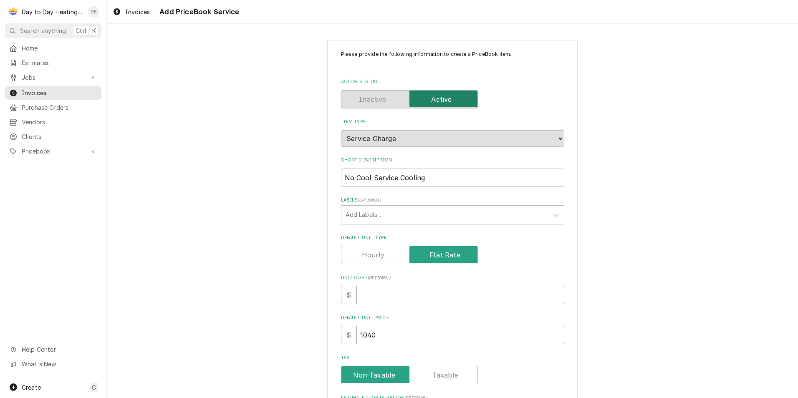 The image size is (798, 398). Describe the element at coordinates (59, 107) in the screenshot. I see `span: Purchase Orders` at that location.